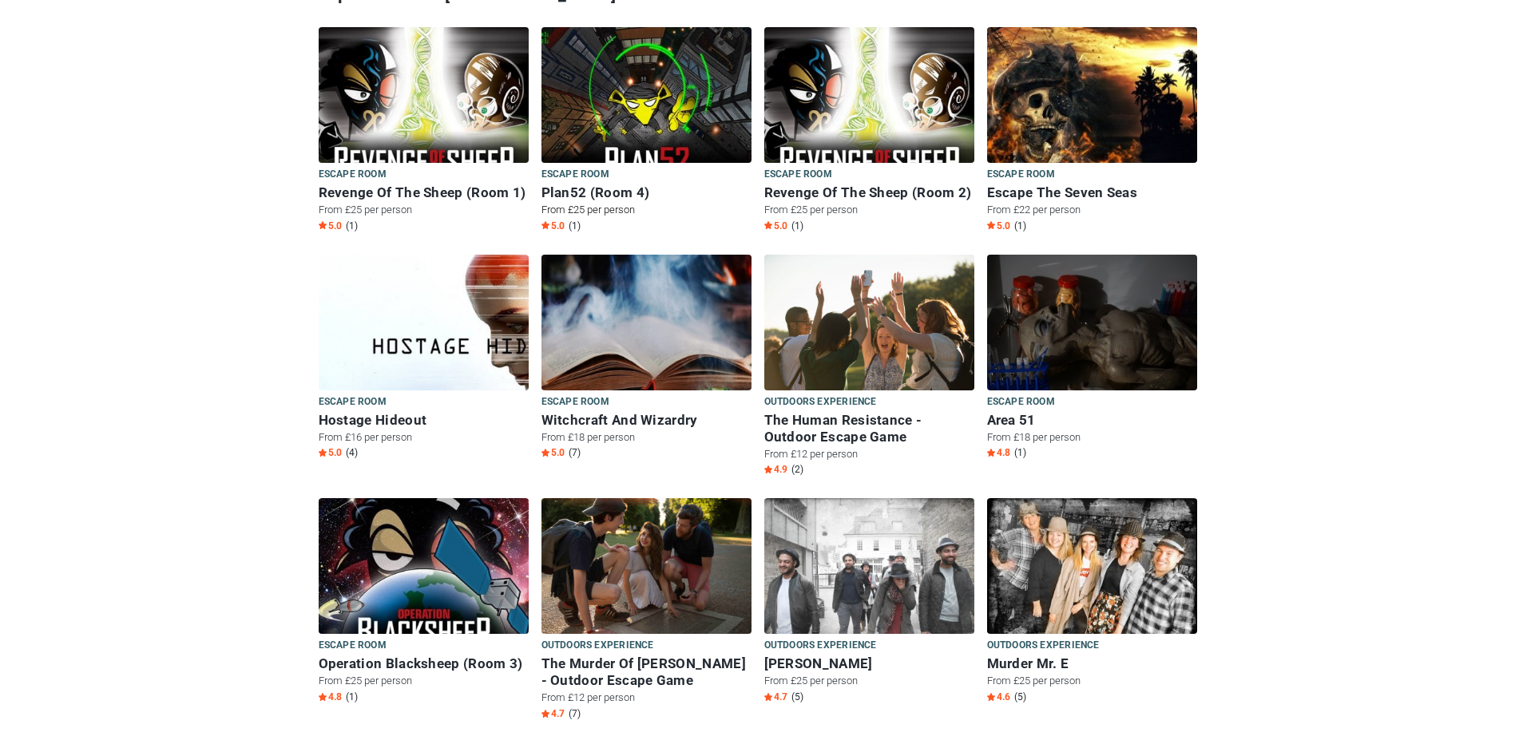 The image size is (1515, 744). Describe the element at coordinates (646, 576) in the screenshot. I see `img: The Murder Of Hector Reeves - Outdoor Escape Game` at that location.